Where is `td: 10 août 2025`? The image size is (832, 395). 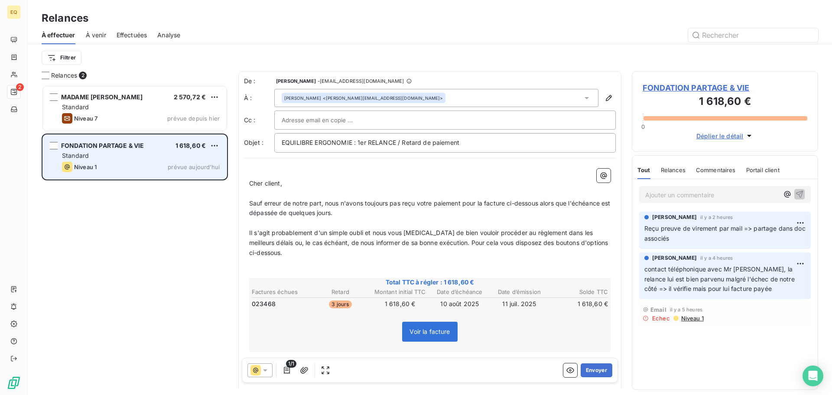
td: 10 août 2025 is located at coordinates (460, 304).